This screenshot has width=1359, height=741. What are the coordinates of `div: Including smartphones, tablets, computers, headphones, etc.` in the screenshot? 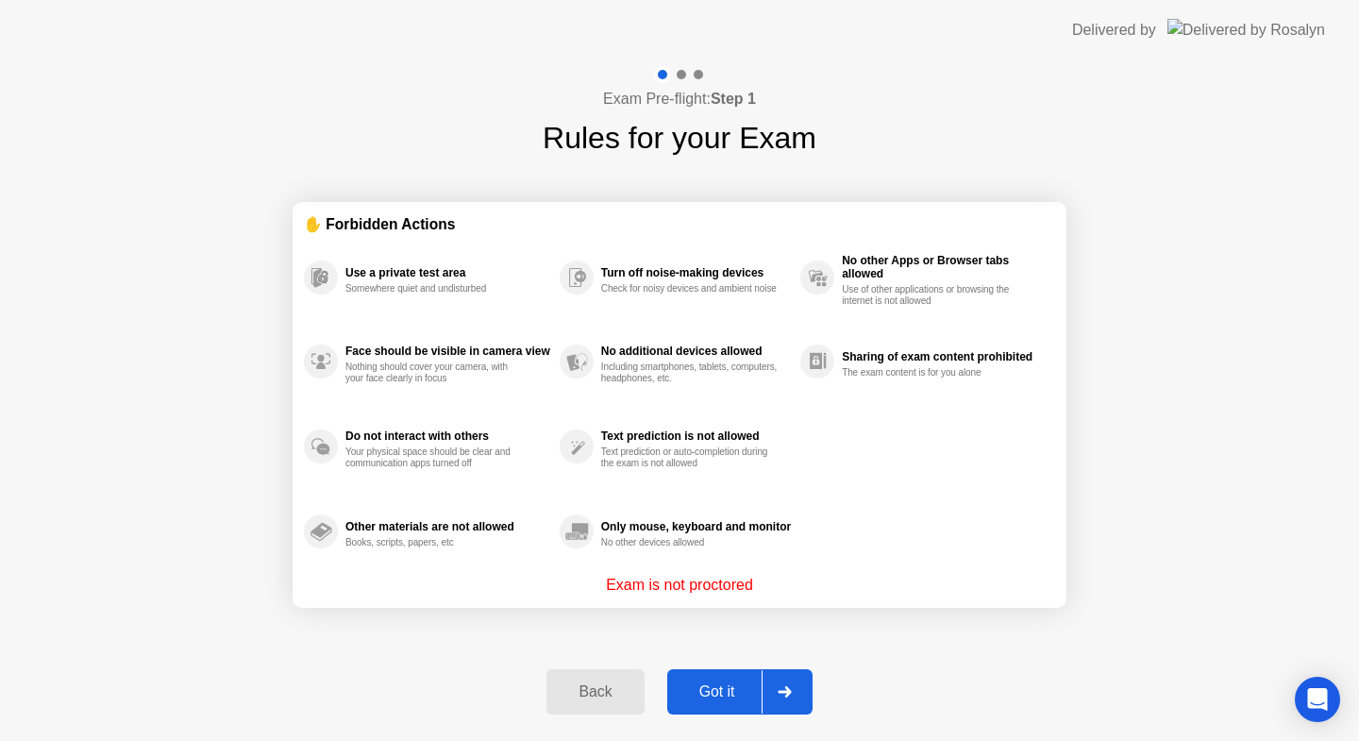 It's located at (690, 373).